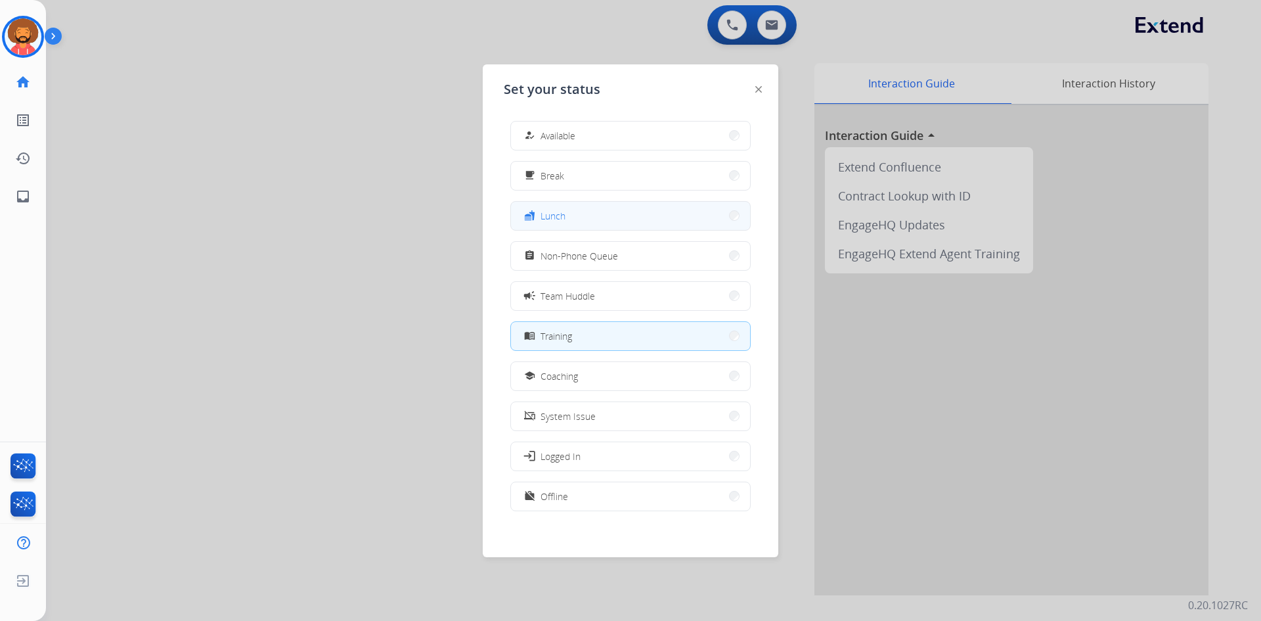  What do you see at coordinates (530, 456) in the screenshot?
I see `mat-icon: login` at bounding box center [530, 456].